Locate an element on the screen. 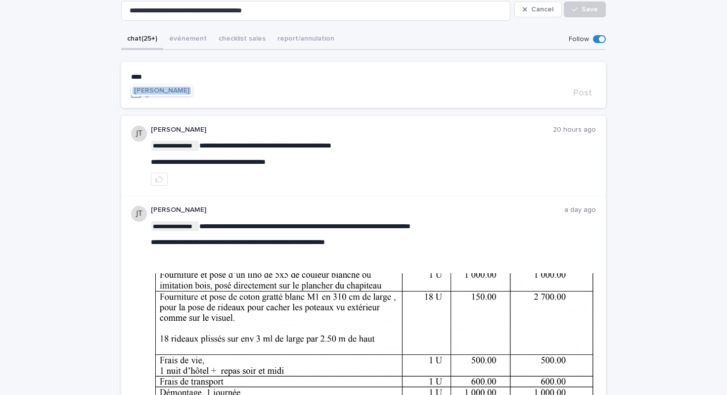 The height and width of the screenshot is (395, 727). span: Cancel is located at coordinates (542, 9).